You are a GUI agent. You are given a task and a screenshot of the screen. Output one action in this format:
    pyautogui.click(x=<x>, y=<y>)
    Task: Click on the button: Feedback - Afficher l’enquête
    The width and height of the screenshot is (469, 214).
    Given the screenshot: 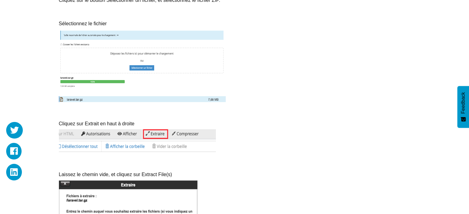 What is the action you would take?
    pyautogui.click(x=463, y=107)
    